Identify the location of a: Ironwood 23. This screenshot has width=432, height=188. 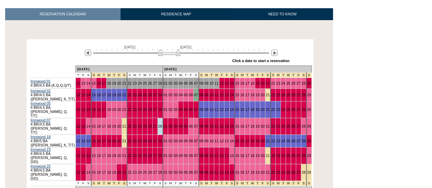
(41, 150).